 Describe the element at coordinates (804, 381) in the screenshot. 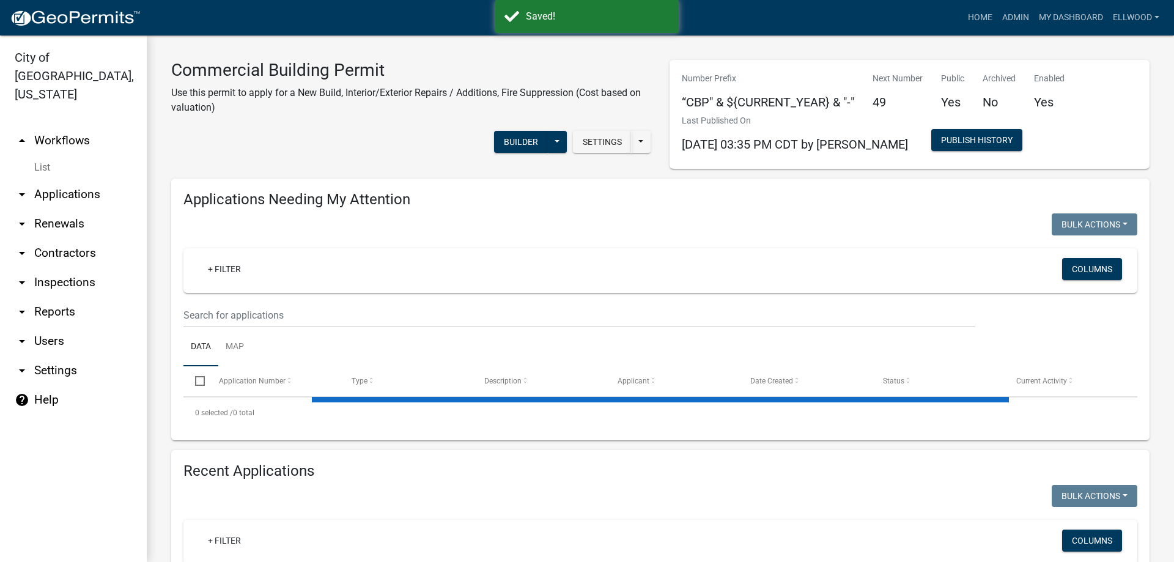

I see `datatable-header-cell: Date Created` at that location.